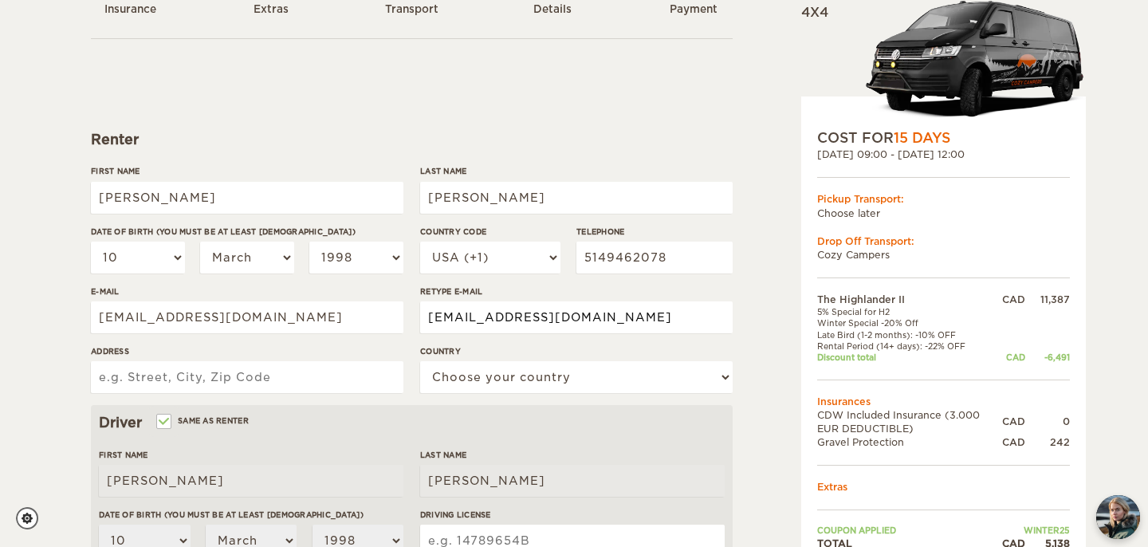 The height and width of the screenshot is (547, 1148). Describe the element at coordinates (1118, 517) in the screenshot. I see `button: chat-button` at that location.